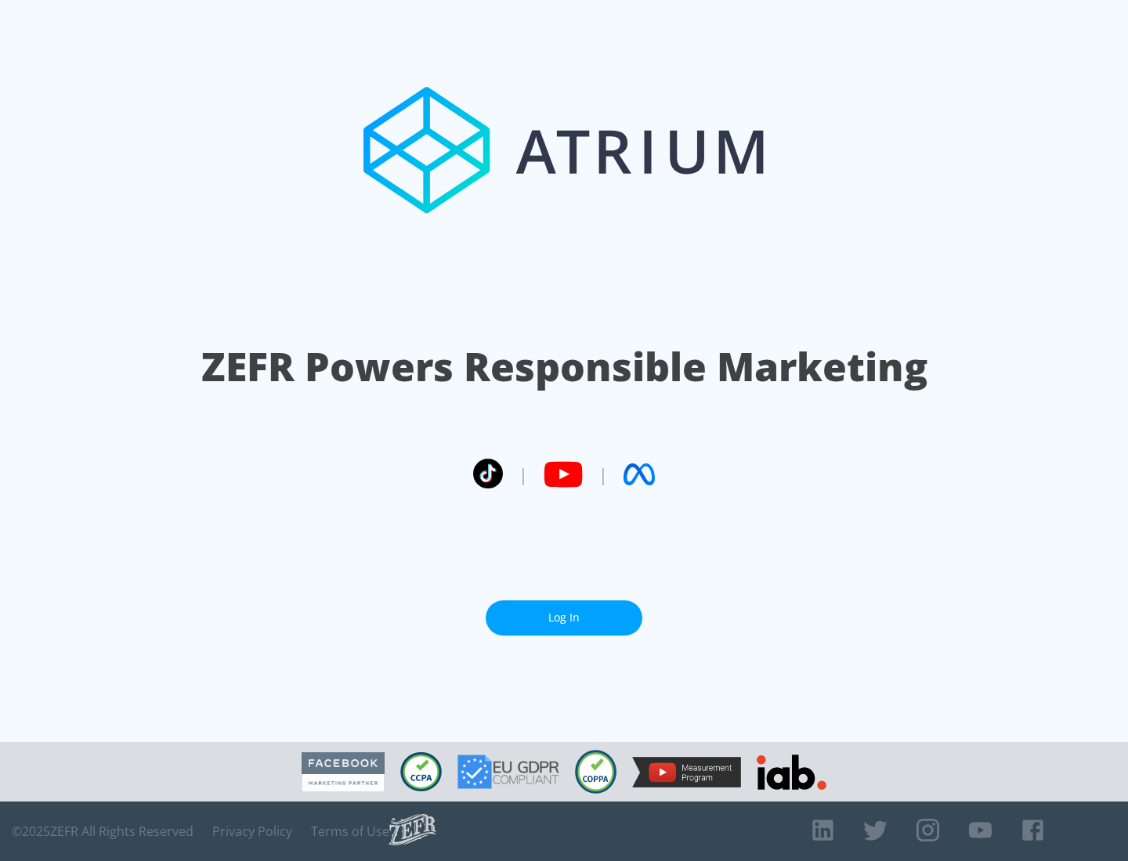 This screenshot has width=1128, height=861. What do you see at coordinates (350, 832) in the screenshot?
I see `a: Terms of Use` at bounding box center [350, 832].